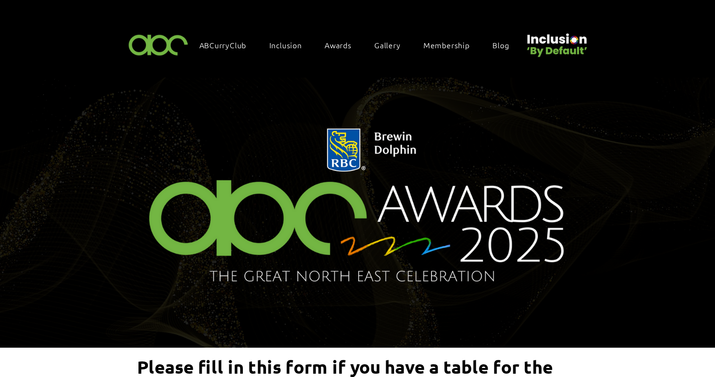 The height and width of the screenshot is (377, 715). What do you see at coordinates (290, 45) in the screenshot?
I see `div: Inclusion` at bounding box center [290, 45].